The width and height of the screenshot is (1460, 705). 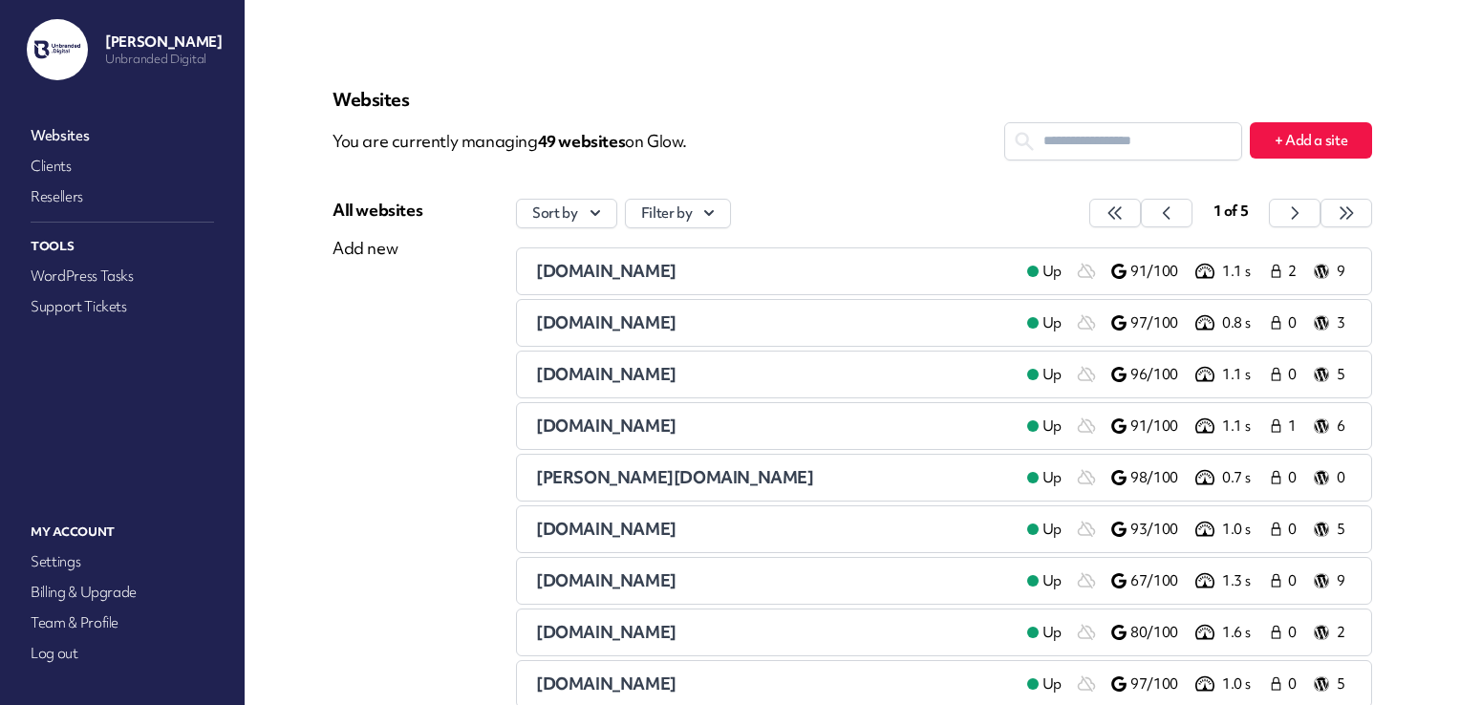 What do you see at coordinates (1344, 323) in the screenshot?
I see `p: 3` at bounding box center [1344, 323].